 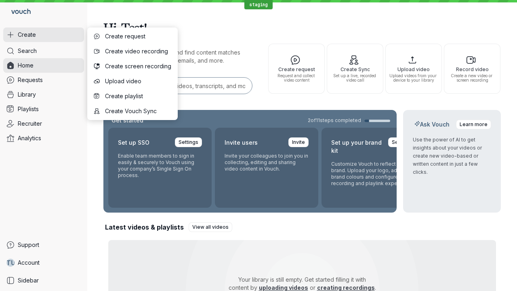 I want to click on h2: Ask Vouch, so click(x=431, y=124).